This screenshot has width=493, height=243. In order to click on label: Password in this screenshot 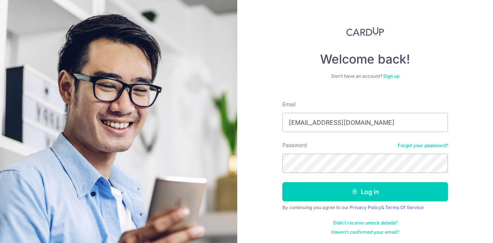, I will do `click(295, 145)`.